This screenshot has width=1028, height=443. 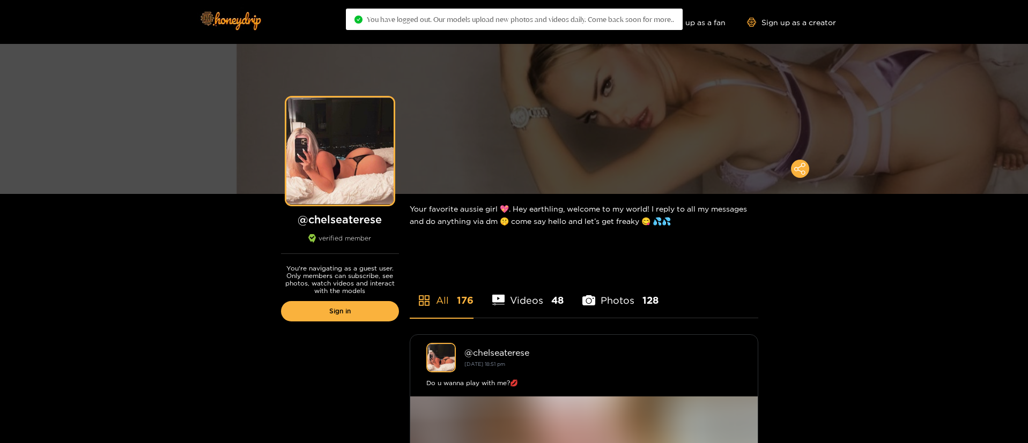 I want to click on div: @ chelseaterese, so click(x=603, y=353).